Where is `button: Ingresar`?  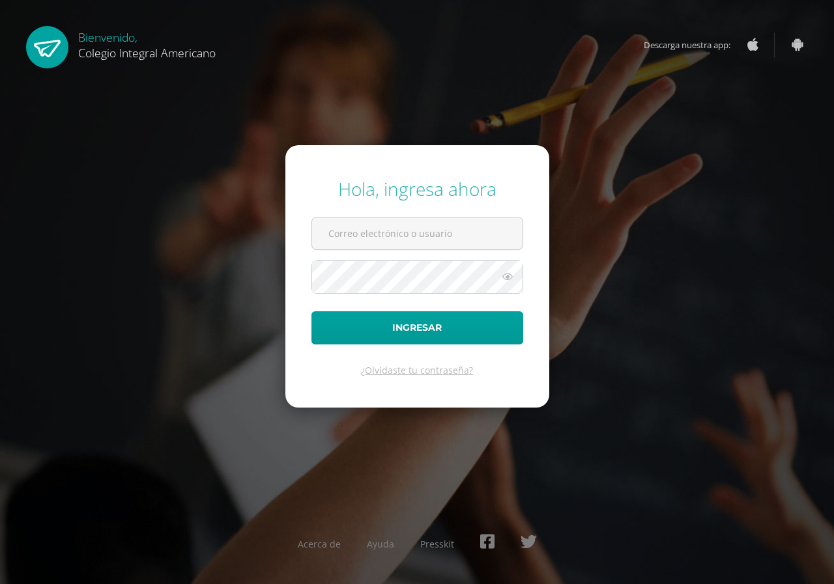
button: Ingresar is located at coordinates (417, 328).